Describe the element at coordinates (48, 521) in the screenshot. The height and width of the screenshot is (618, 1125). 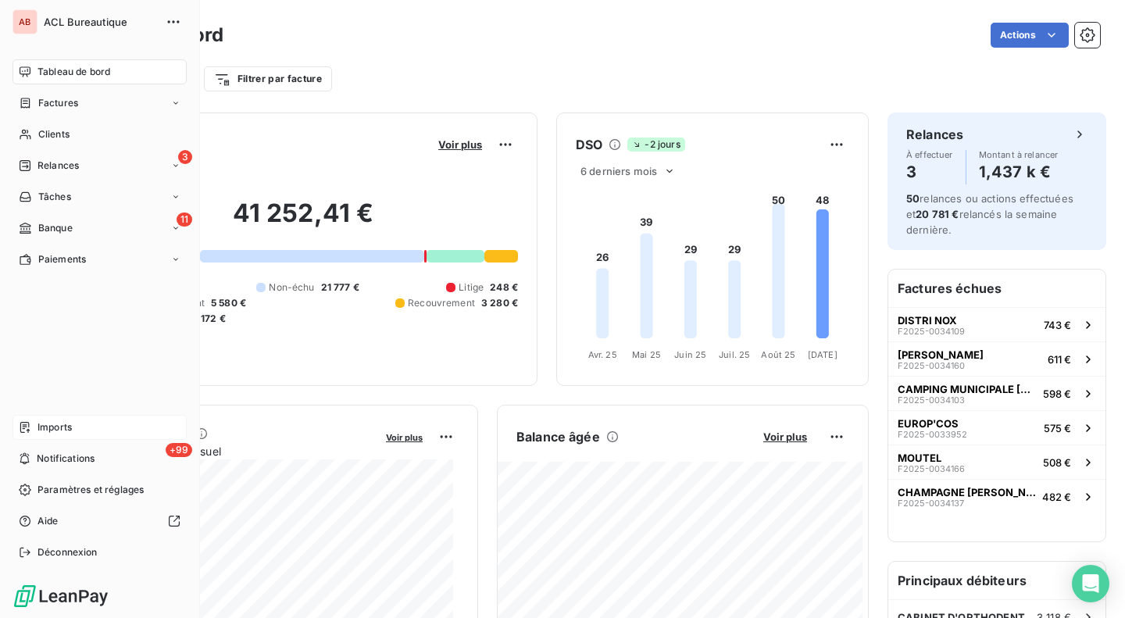
I see `span: Aide` at that location.